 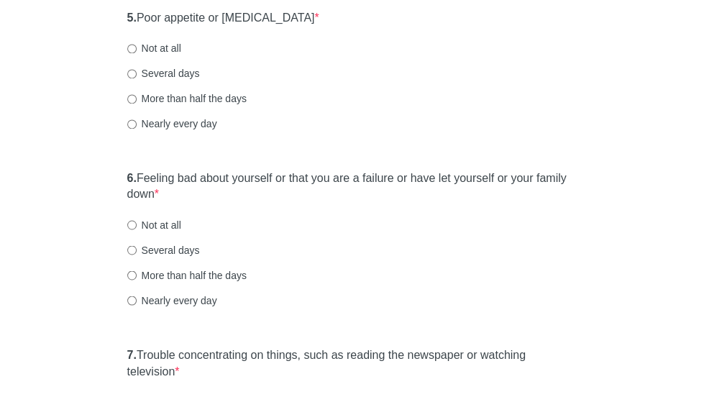 What do you see at coordinates (352, 363) in the screenshot?
I see `label: Trouble concentrating on things, such as reading the newspaper or watching television` at bounding box center [352, 363].